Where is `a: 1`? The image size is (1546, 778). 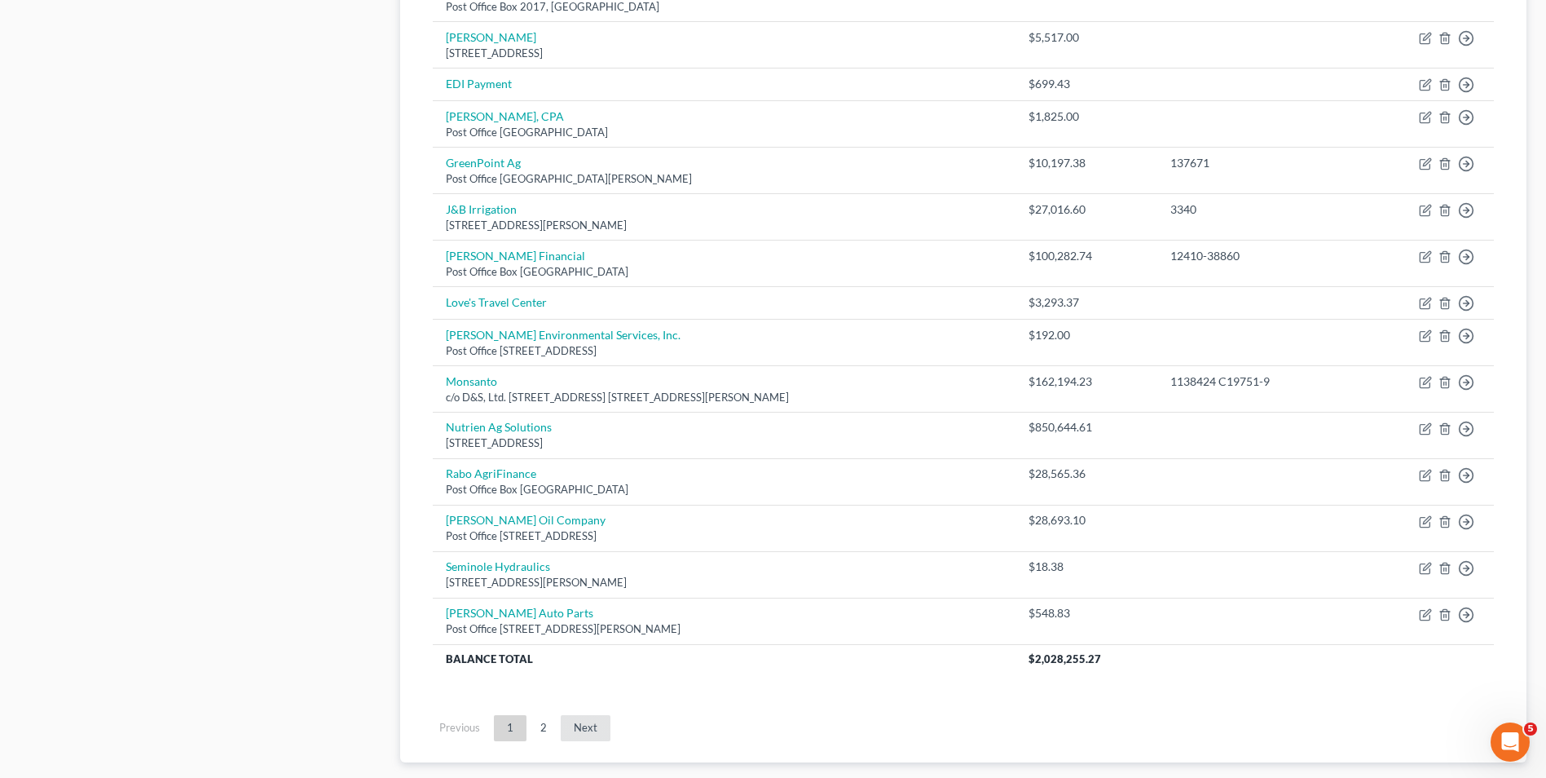
a: 1 is located at coordinates (510, 728).